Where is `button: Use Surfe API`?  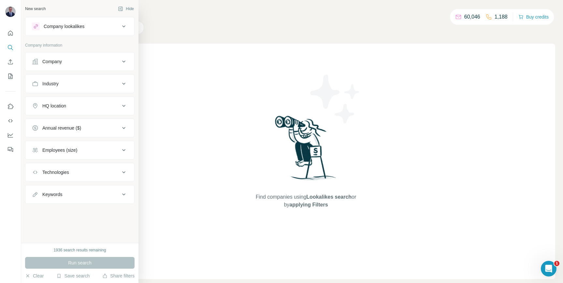
button: Use Surfe API is located at coordinates (10, 121).